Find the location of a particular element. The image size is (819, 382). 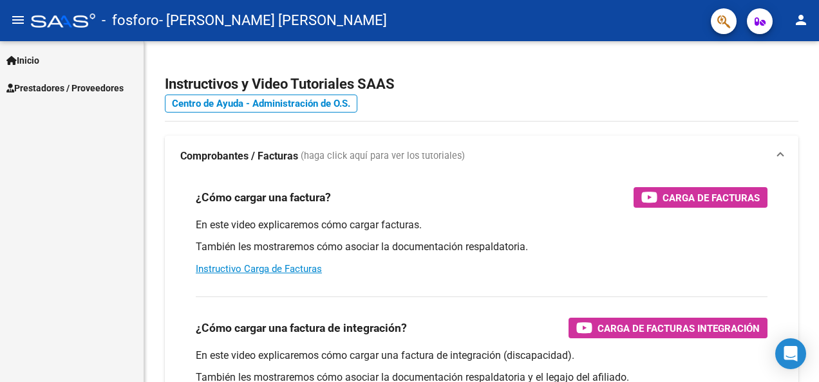

h2: Instructivos y Video Tutoriales SAAS is located at coordinates (481, 84).